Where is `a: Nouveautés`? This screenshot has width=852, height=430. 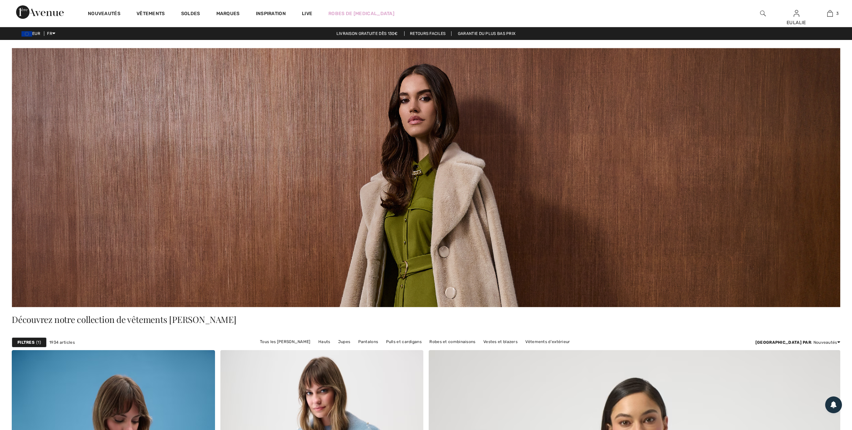 a: Nouveautés is located at coordinates (104, 14).